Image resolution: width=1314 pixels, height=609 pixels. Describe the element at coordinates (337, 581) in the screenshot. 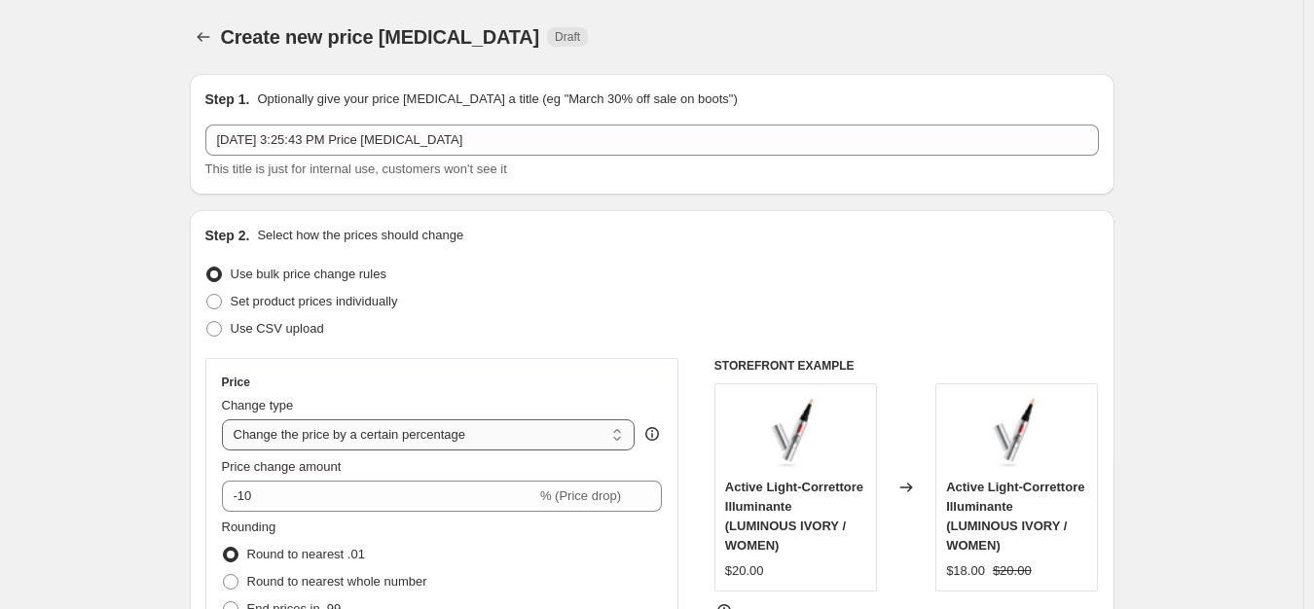

I see `span: Round to nearest whole number` at that location.